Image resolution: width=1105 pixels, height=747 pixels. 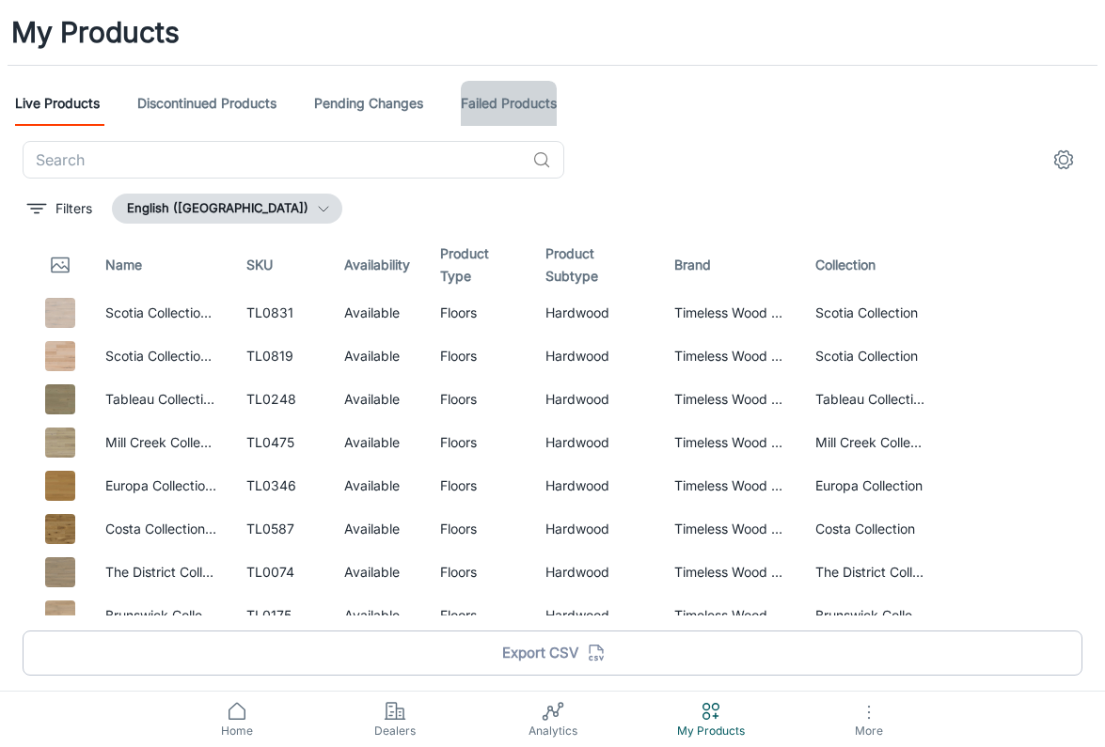 What do you see at coordinates (237, 731) in the screenshot?
I see `span: Home` at bounding box center [237, 731].